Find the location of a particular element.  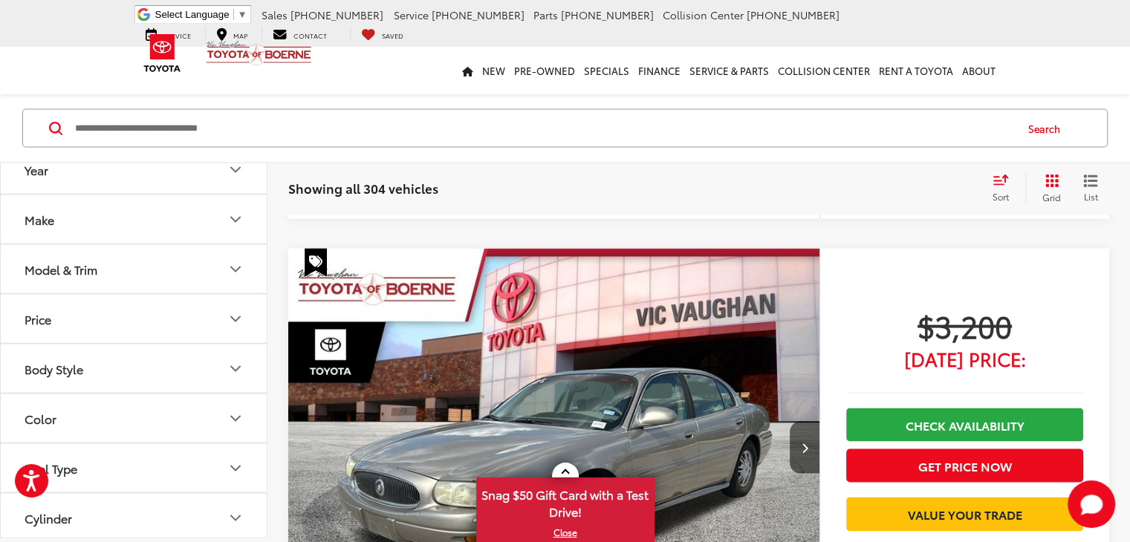

button: MakeMake is located at coordinates (134, 219).